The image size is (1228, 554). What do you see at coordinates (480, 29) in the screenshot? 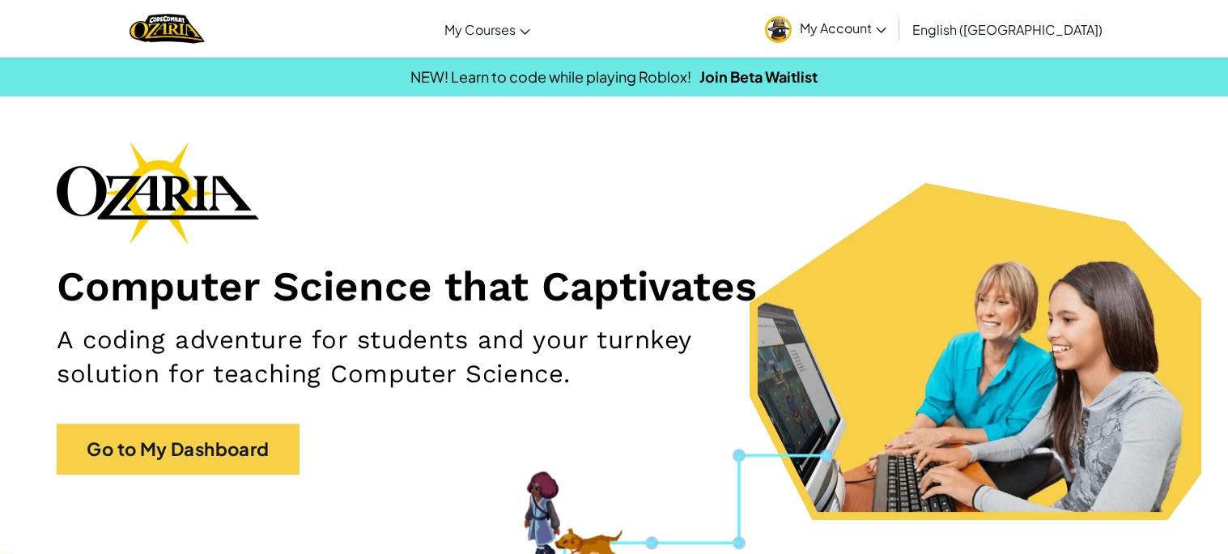
I see `span: My Courses` at bounding box center [480, 29].